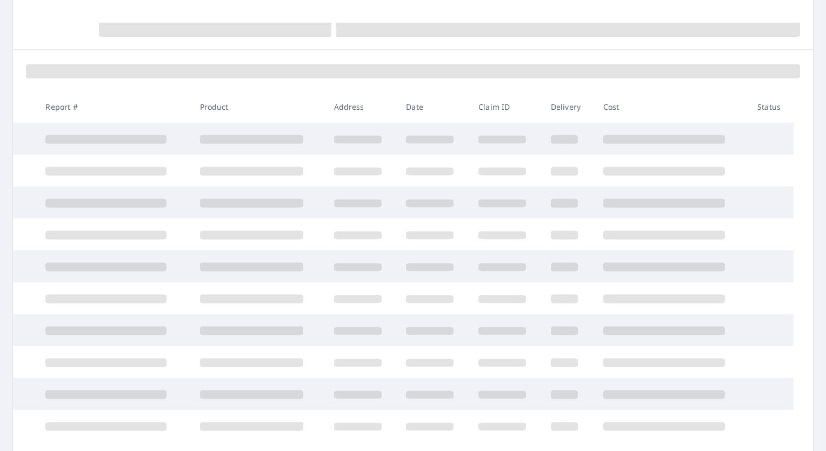 This screenshot has width=826, height=451. I want to click on th: Product, so click(258, 106).